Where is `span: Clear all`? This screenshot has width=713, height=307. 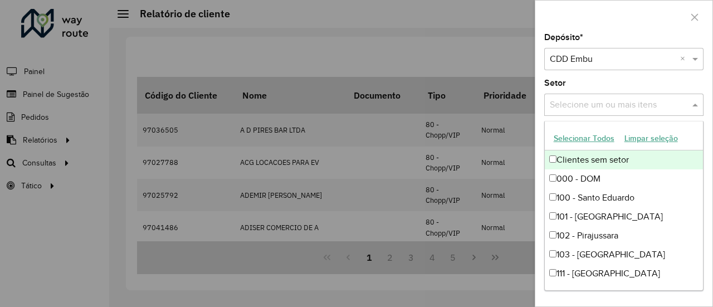 span: Clear all is located at coordinates (685, 59).